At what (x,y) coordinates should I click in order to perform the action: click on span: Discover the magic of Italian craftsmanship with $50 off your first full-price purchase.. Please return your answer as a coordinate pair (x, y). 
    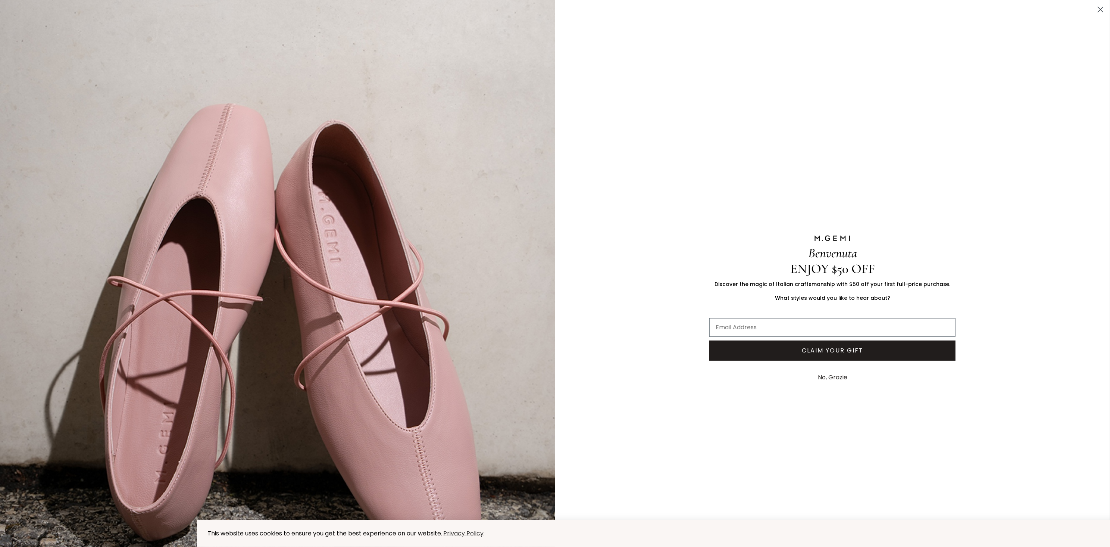
    Looking at the image, I should click on (832, 284).